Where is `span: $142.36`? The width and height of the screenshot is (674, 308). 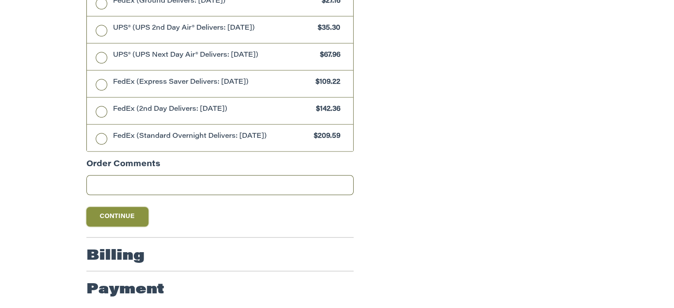 span: $142.36 is located at coordinates (326, 109).